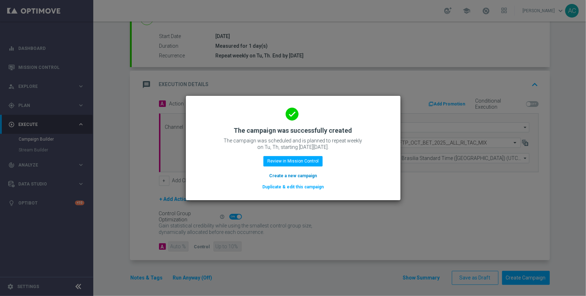  Describe the element at coordinates (292, 114) in the screenshot. I see `i: done` at that location.